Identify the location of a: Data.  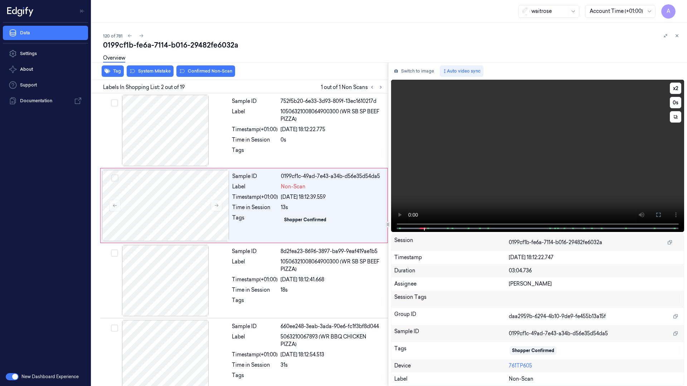
(45, 33).